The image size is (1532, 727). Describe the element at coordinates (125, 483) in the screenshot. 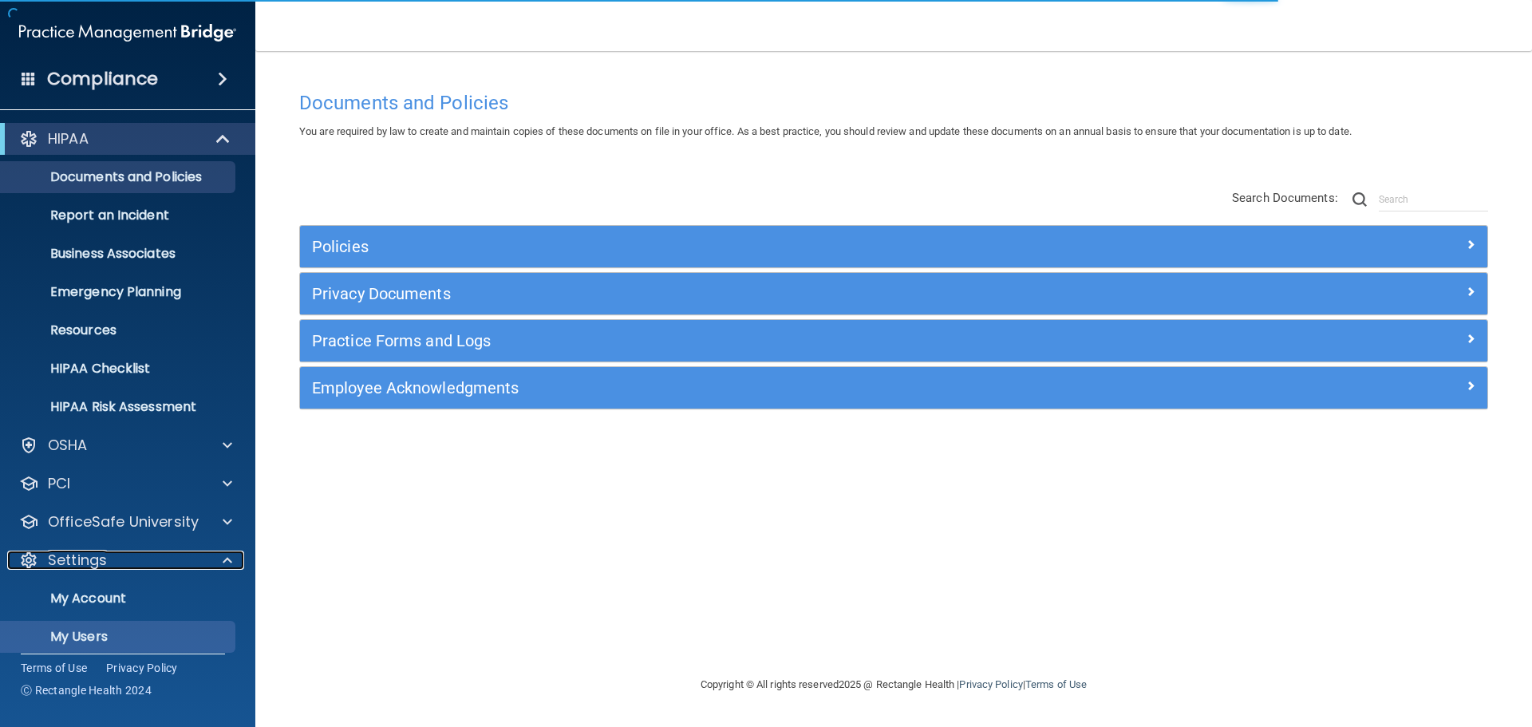

I see `a: PCI` at that location.